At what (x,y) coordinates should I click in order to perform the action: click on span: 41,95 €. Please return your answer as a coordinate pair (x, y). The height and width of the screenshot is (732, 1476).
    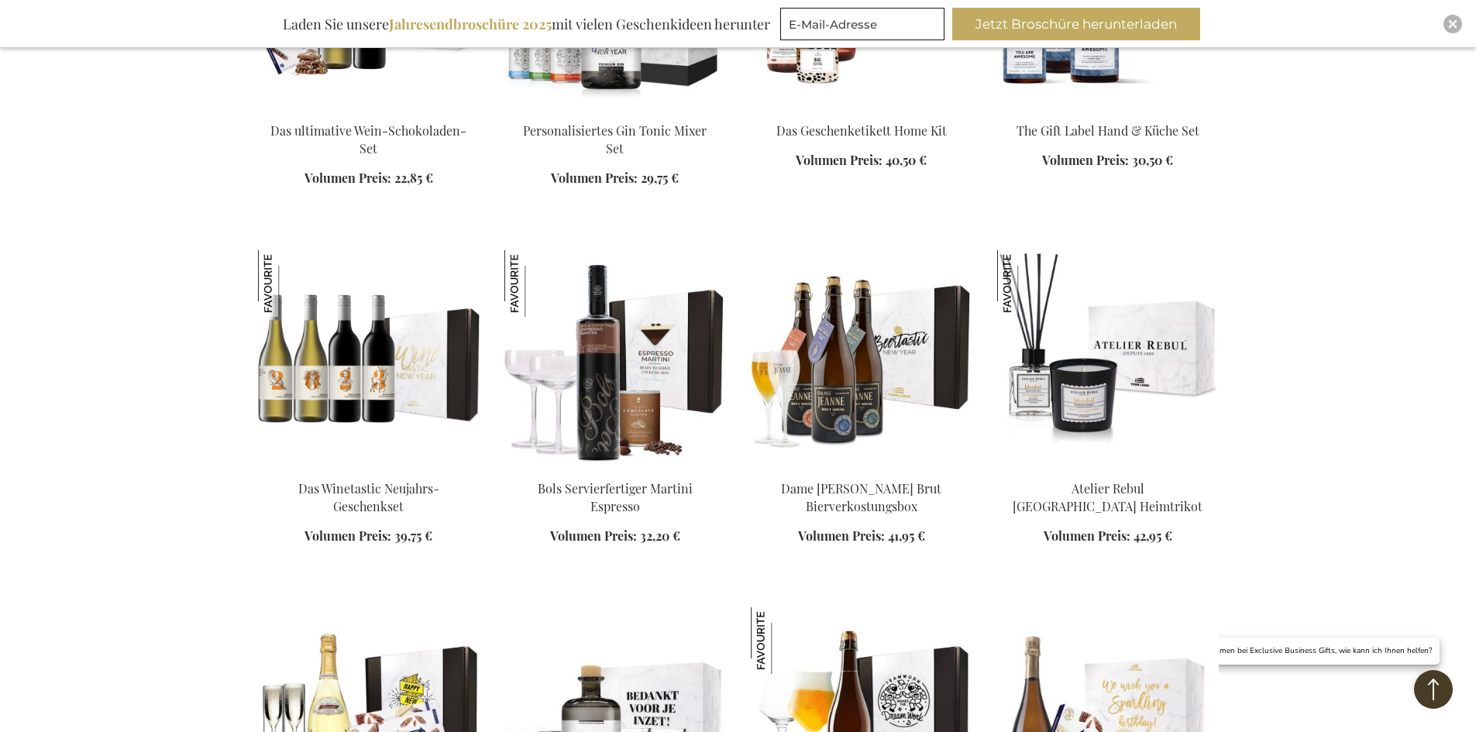
    Looking at the image, I should click on (906, 535).